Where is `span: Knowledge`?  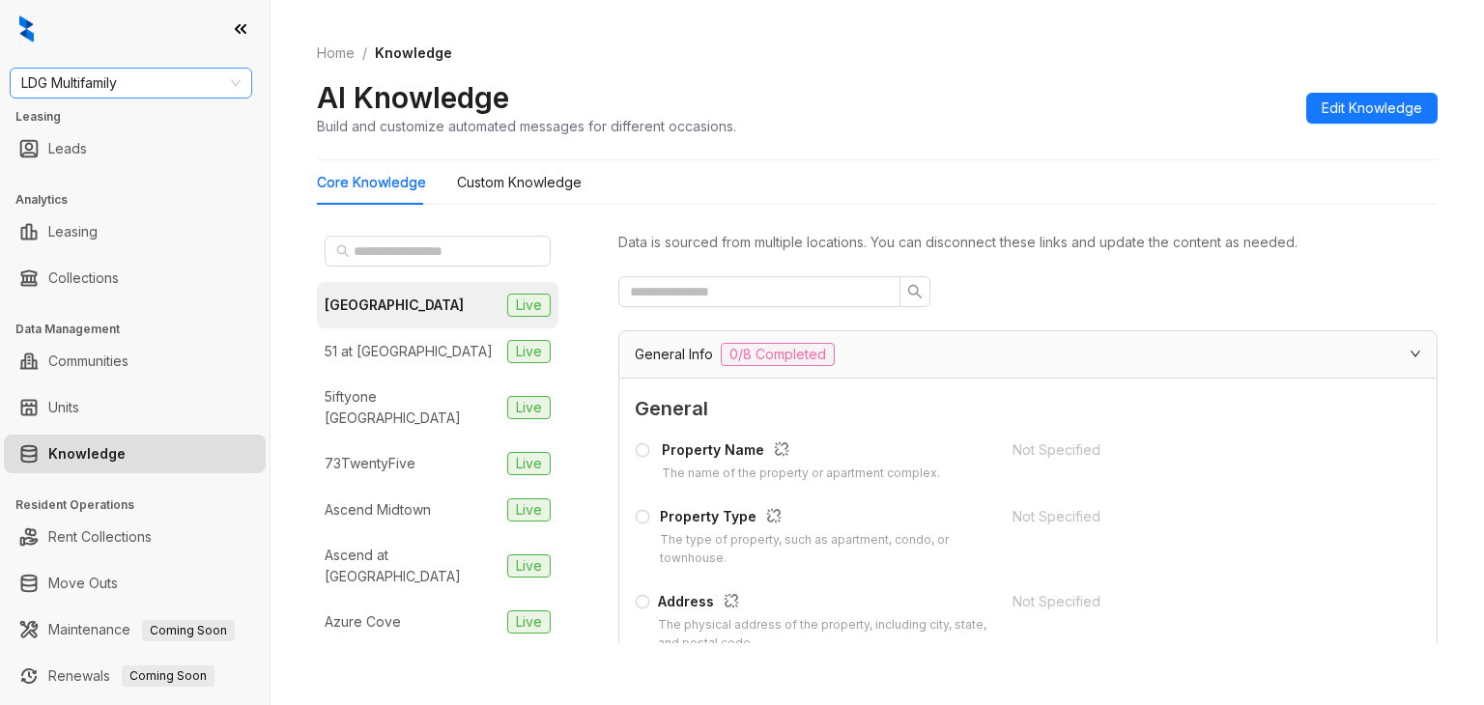 span: Knowledge is located at coordinates (414, 52).